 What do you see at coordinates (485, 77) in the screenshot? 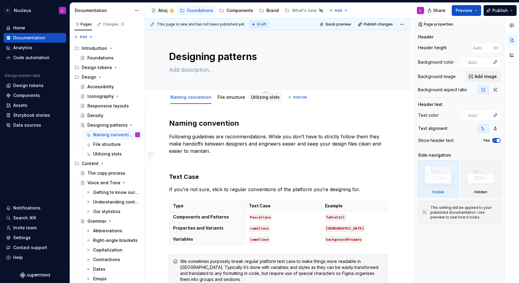
I see `span: Add image` at bounding box center [485, 77].